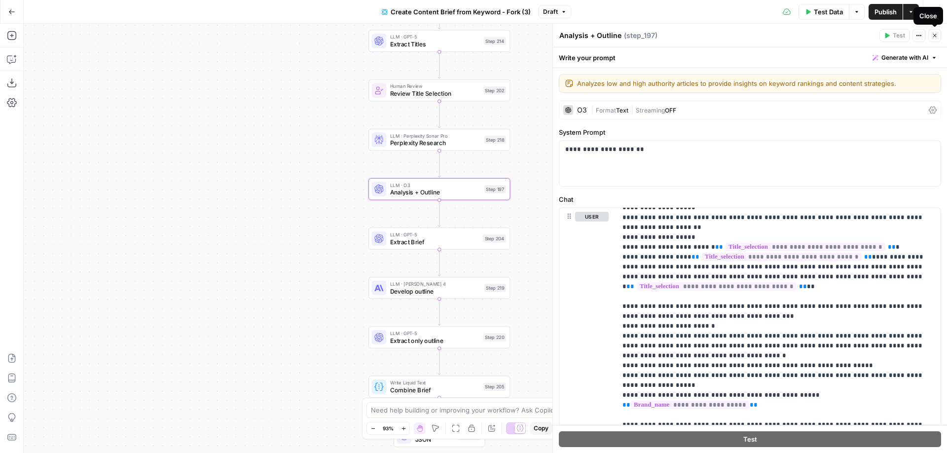  I want to click on div: LLM · GPT-5Extract only outlineStep 220, so click(439, 337).